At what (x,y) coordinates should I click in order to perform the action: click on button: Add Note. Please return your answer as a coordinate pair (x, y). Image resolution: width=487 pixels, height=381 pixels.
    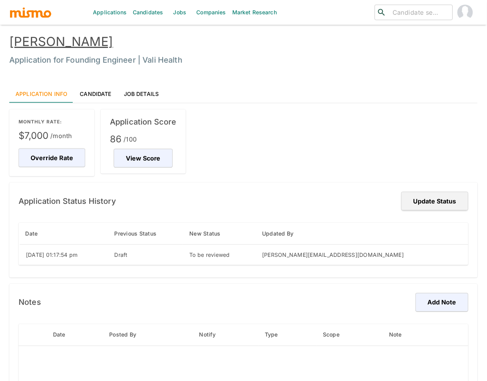
    Looking at the image, I should click on (442, 303).